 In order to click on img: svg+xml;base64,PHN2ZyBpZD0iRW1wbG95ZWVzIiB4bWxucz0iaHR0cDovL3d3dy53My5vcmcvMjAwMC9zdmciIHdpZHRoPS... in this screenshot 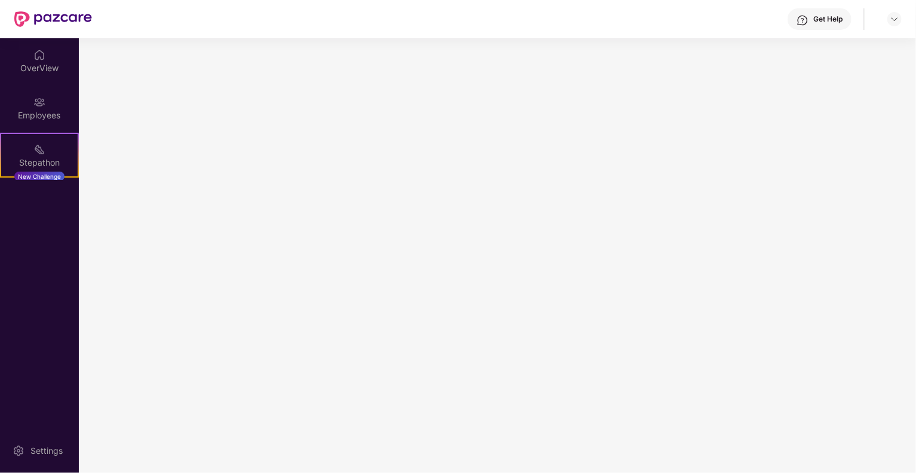, I will do `click(39, 102)`.